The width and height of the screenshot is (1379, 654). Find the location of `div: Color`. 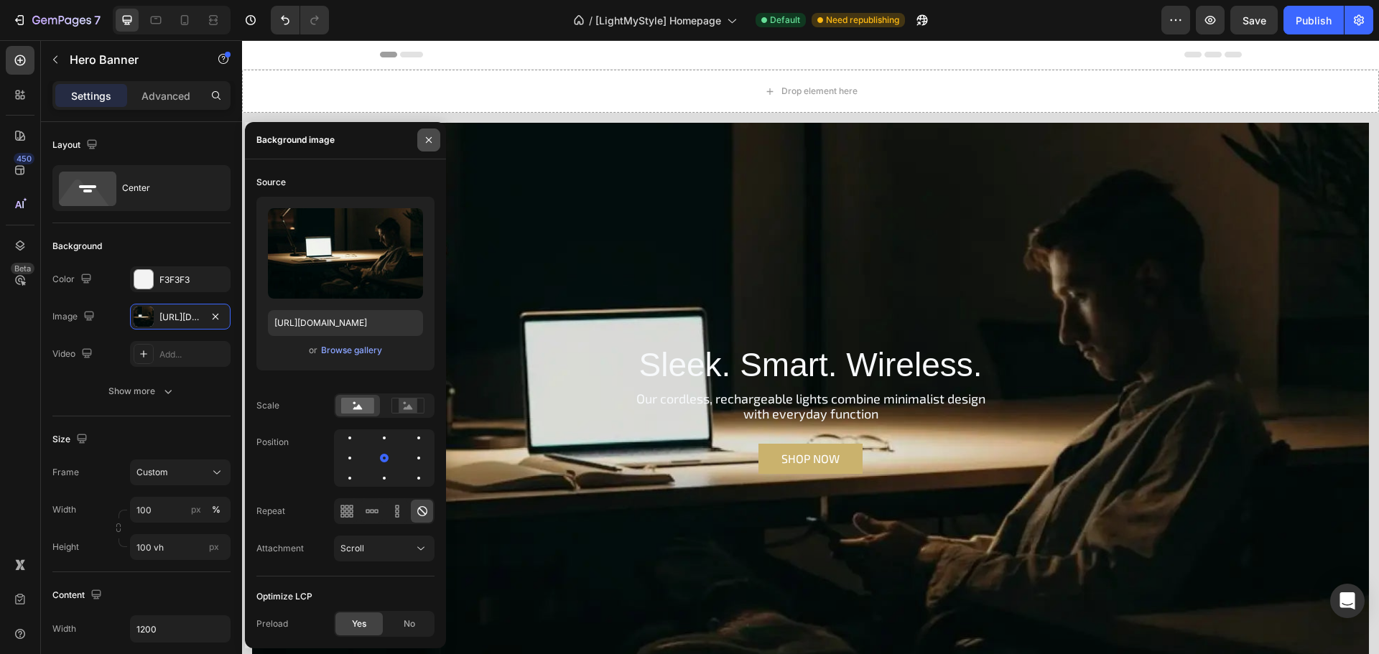

div: Color is located at coordinates (73, 279).